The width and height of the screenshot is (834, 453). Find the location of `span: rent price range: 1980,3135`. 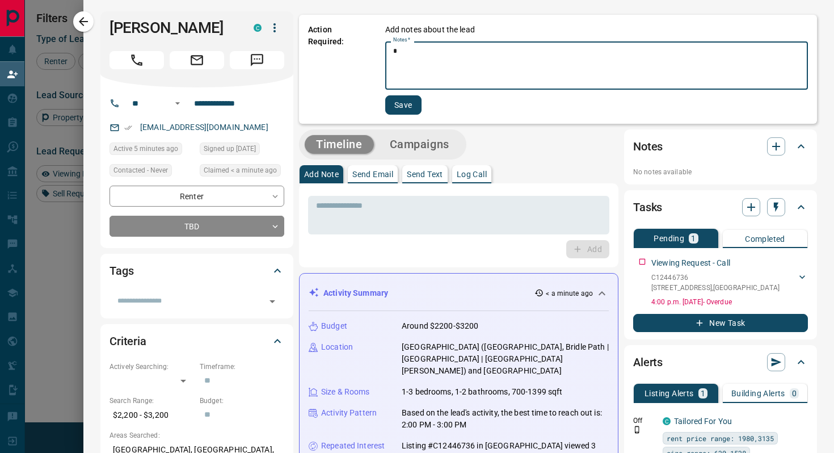

span: rent price range: 1980,3135 is located at coordinates (720, 438).